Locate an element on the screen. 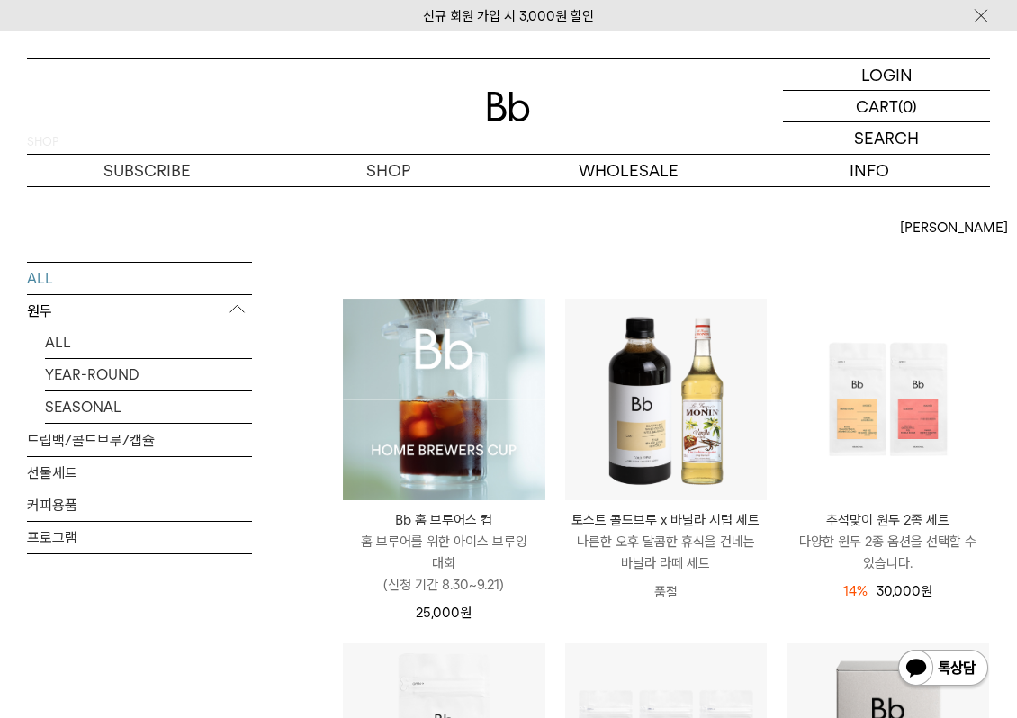  p: WHOLESALE is located at coordinates (629, 170).